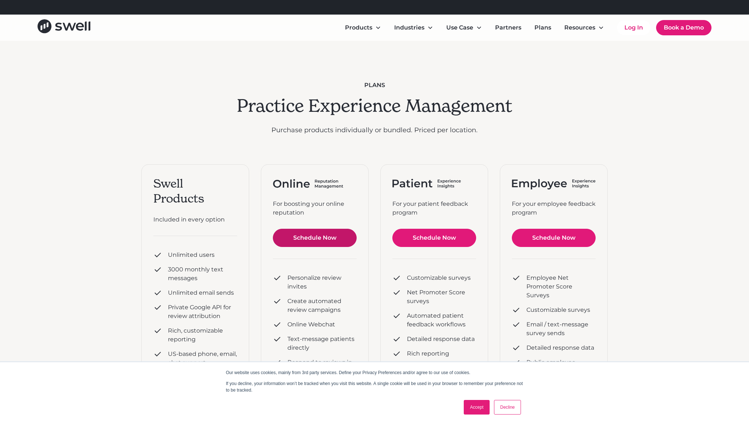 This screenshot has height=424, width=749. I want to click on div: Personalize review invites, so click(322, 282).